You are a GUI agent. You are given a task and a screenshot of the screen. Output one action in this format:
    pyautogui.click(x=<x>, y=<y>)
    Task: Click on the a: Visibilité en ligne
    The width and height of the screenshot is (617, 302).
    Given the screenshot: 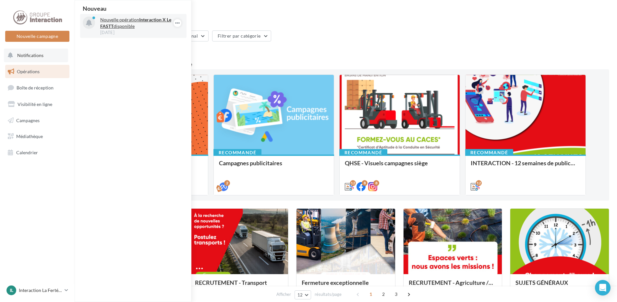 What is the action you would take?
    pyautogui.click(x=37, y=104)
    